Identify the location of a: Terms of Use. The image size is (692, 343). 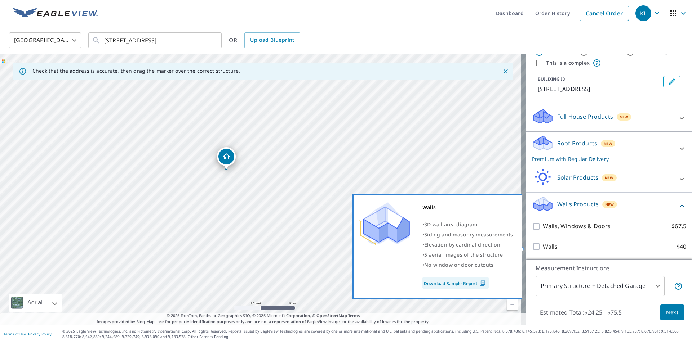
(15, 334).